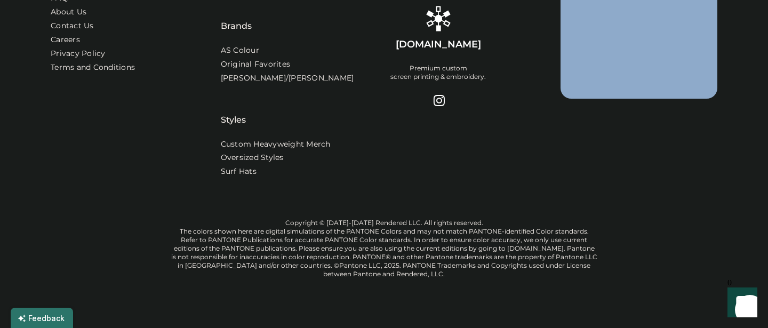  I want to click on a: AS Colour, so click(240, 51).